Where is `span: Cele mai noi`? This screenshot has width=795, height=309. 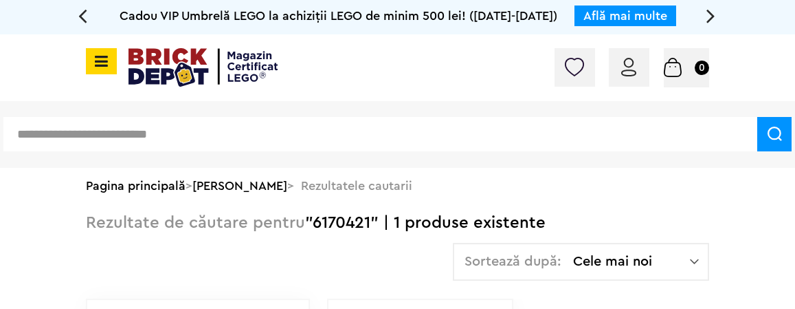 span: Cele mai noi is located at coordinates (632, 261).